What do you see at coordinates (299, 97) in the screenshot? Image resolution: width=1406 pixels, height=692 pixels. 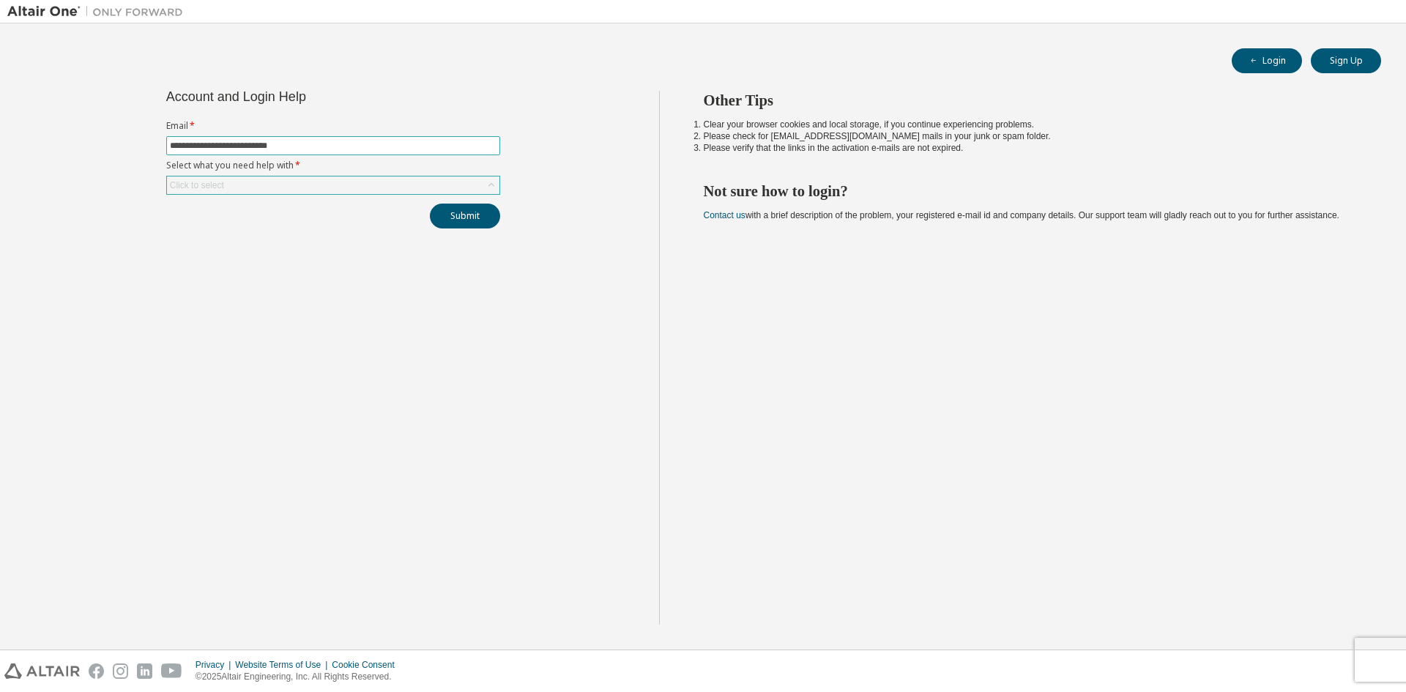 I see `div: Account and Login Help` at bounding box center [299, 97].